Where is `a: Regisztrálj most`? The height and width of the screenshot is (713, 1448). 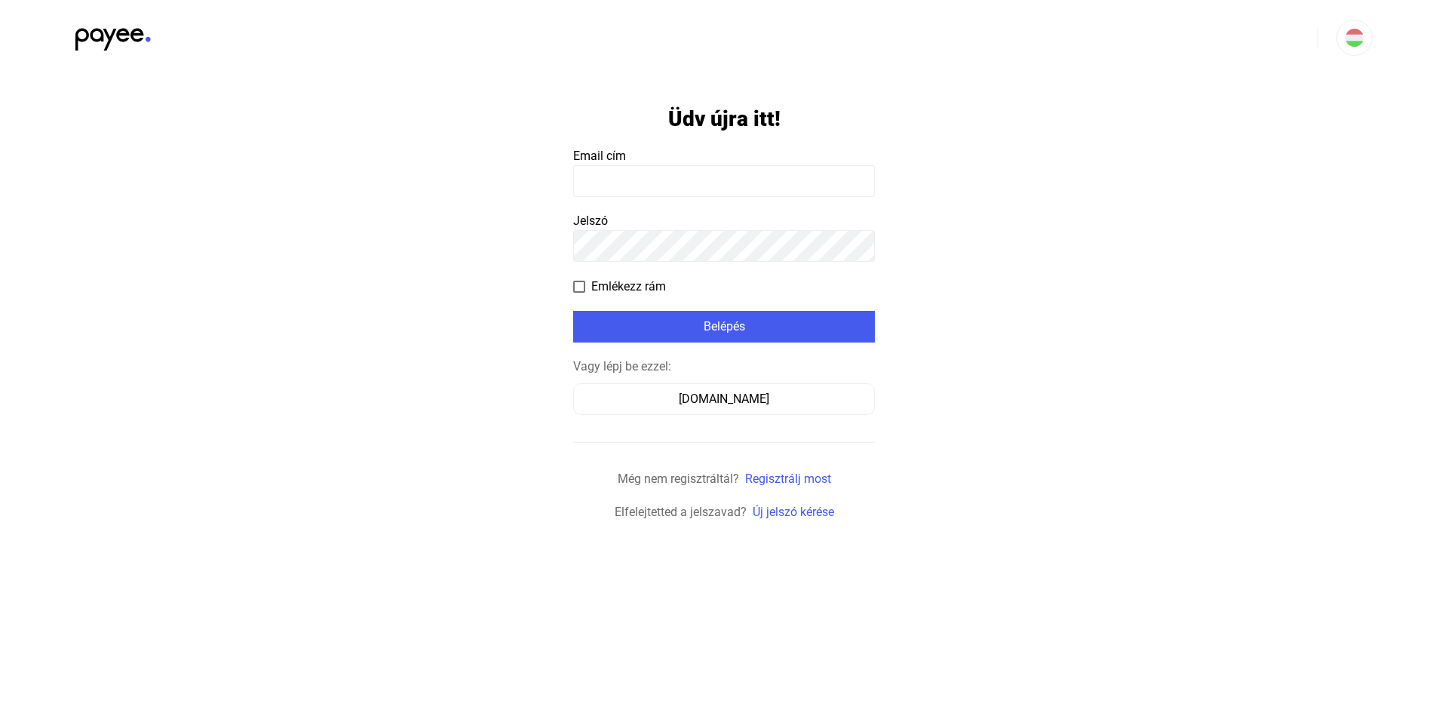 a: Regisztrálj most is located at coordinates (788, 478).